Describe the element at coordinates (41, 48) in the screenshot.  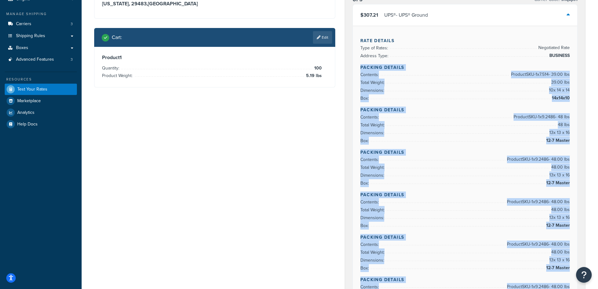
I see `li: Boxes` at that location.